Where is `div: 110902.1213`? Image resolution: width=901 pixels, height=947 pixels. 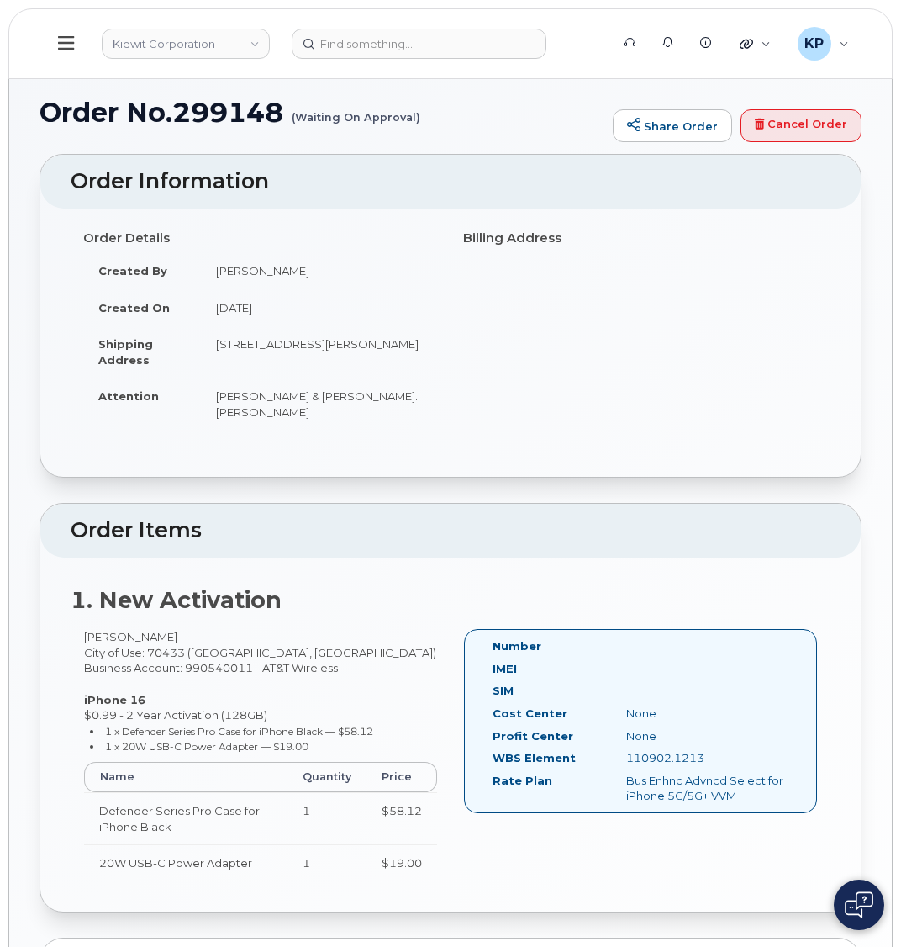
div: 110902.1213 is located at coordinates (707, 758).